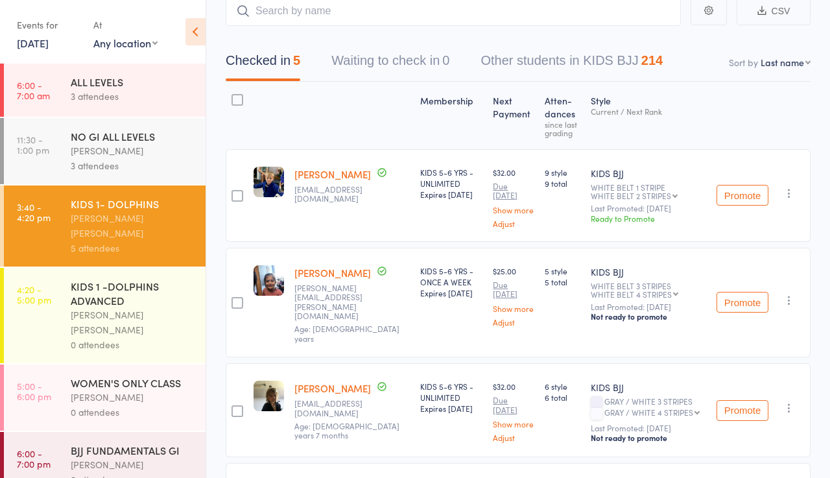 The image size is (830, 478). Describe the element at coordinates (571, 64) in the screenshot. I see `button: Other students in KIDS BJJ214` at that location.